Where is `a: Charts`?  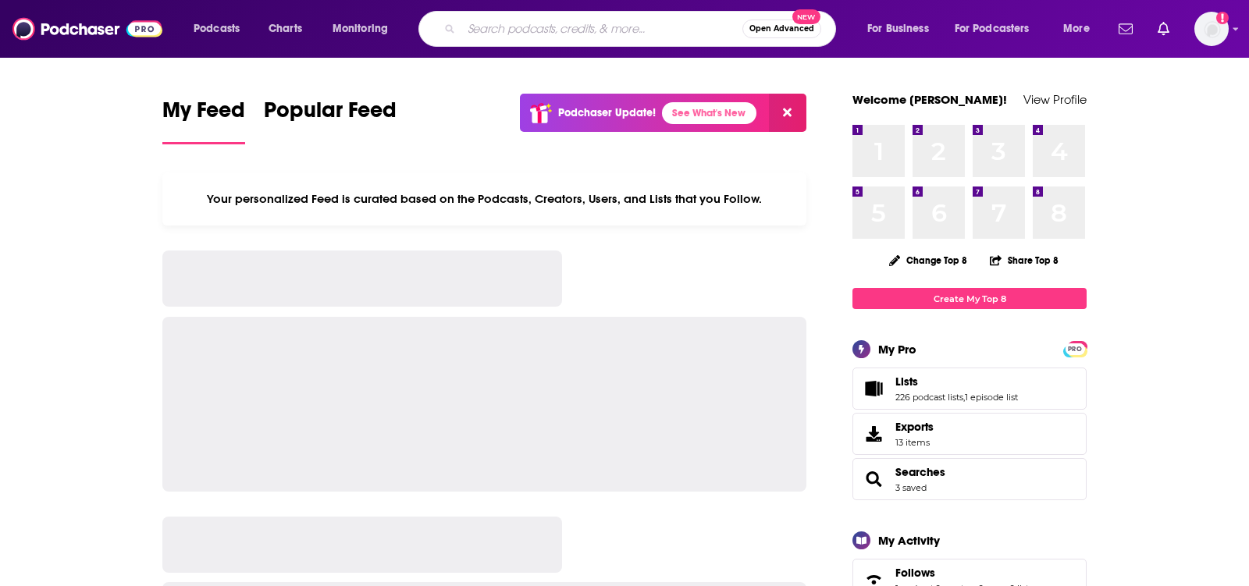
a: Charts is located at coordinates (285, 29).